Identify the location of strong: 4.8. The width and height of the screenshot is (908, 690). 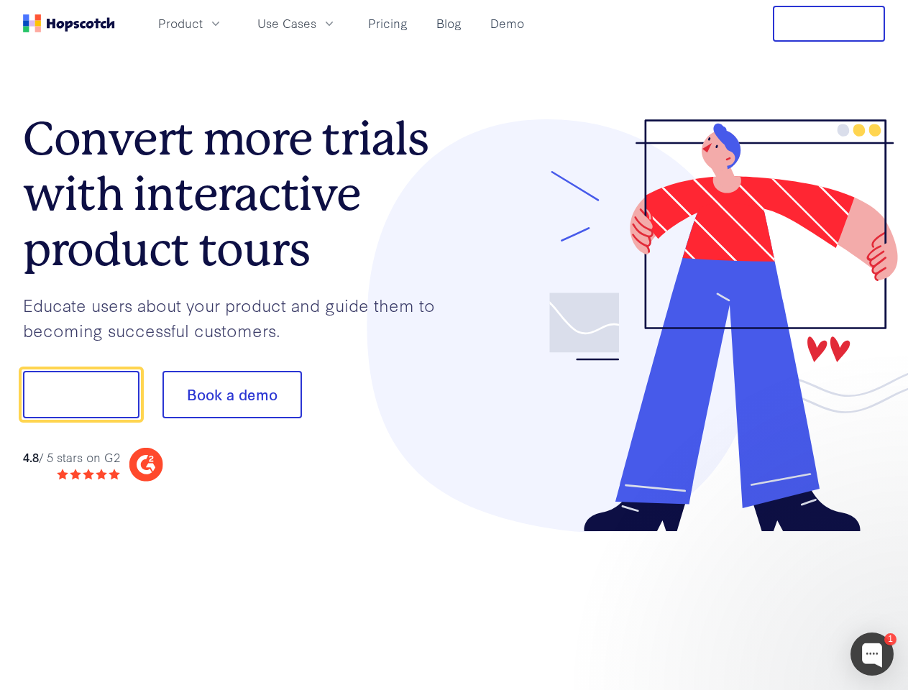
(31, 456).